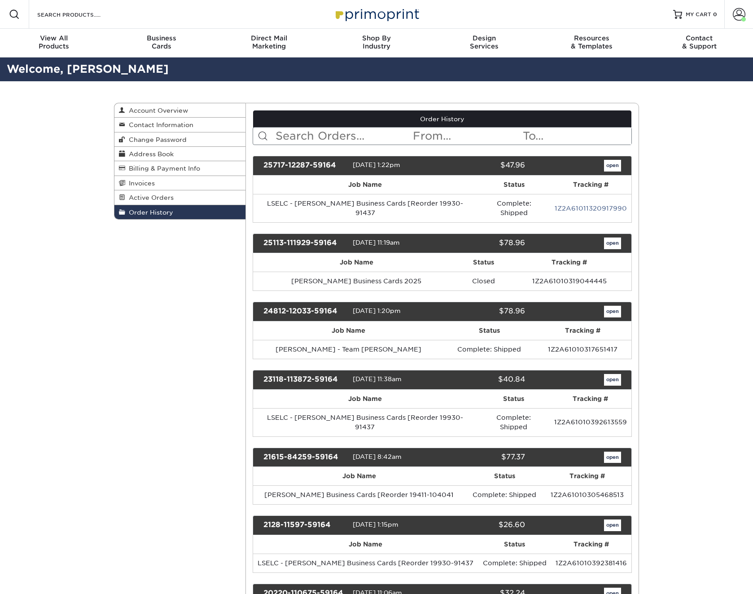  Describe the element at coordinates (590, 422) in the screenshot. I see `td: 1Z2A61010392613559` at that location.